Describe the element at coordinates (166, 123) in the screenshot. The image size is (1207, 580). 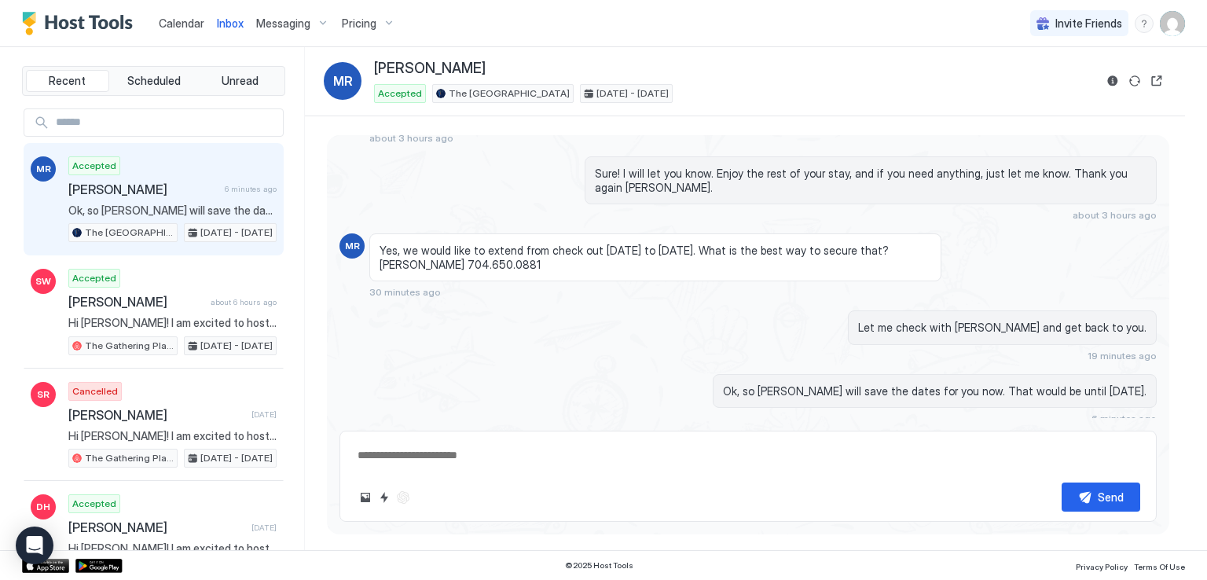
I see `input: Input Field` at that location.